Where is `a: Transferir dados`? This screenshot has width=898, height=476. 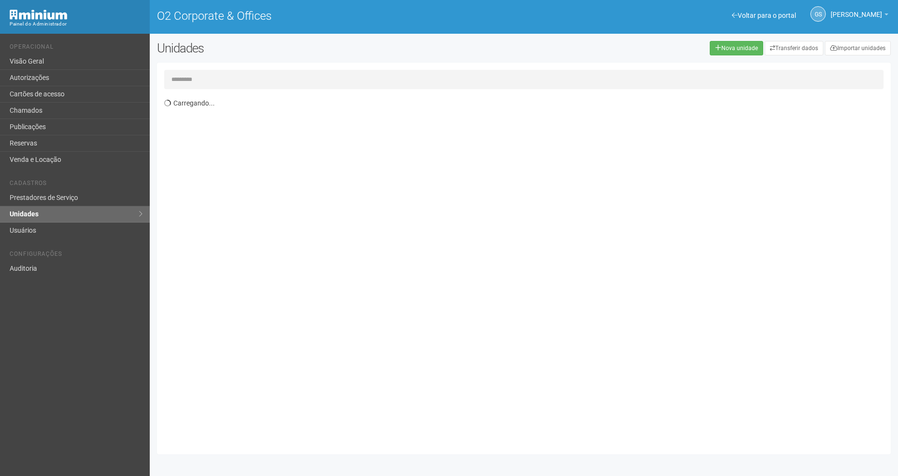
a: Transferir dados is located at coordinates (794, 48).